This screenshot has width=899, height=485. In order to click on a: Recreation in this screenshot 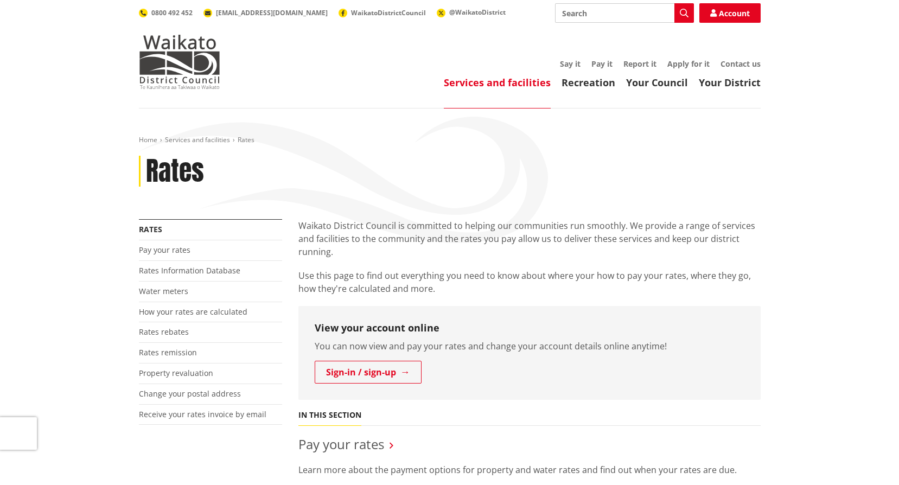, I will do `click(588, 82)`.